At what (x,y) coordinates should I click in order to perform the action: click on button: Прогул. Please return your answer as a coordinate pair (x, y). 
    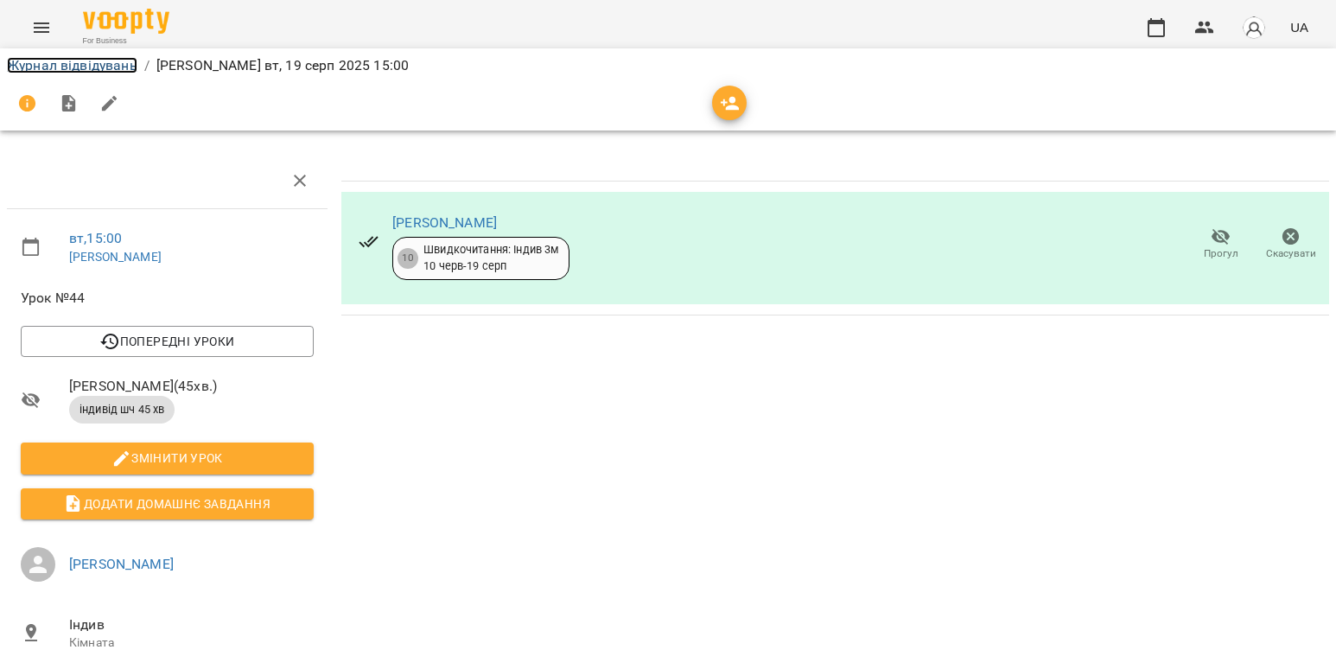
    Looking at the image, I should click on (1220, 245).